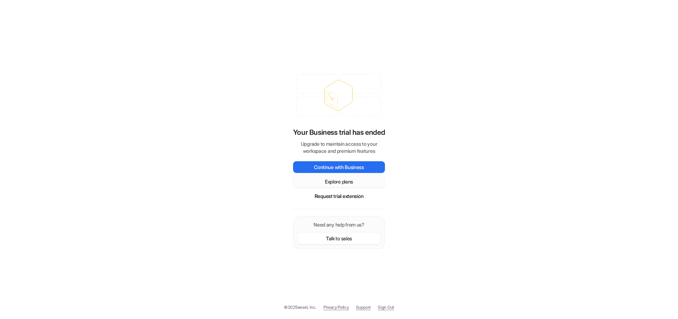  What do you see at coordinates (339, 238) in the screenshot?
I see `button: Talk to sales` at bounding box center [339, 238].